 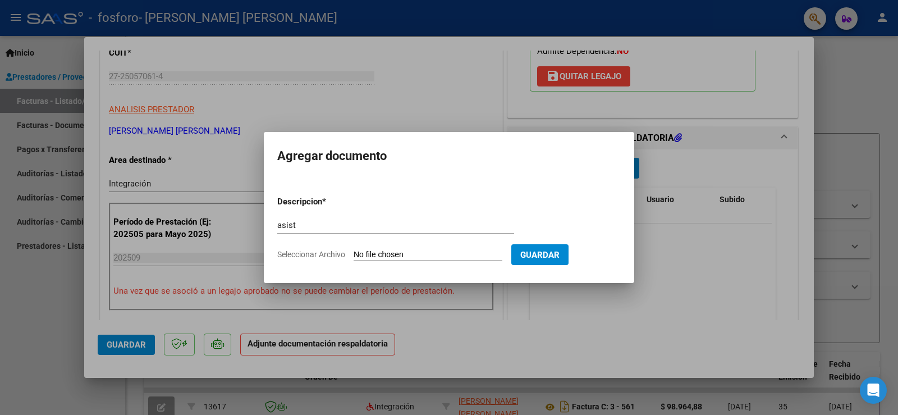 What do you see at coordinates (311, 254) in the screenshot?
I see `span: Seleccionar Archivo` at bounding box center [311, 254].